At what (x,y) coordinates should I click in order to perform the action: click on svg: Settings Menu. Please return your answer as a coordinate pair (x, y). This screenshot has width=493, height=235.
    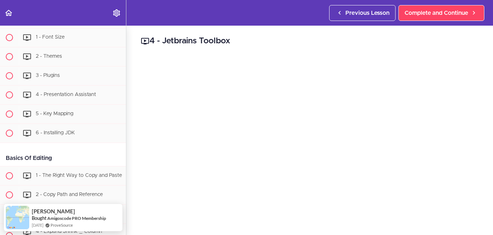
    Looking at the image, I should click on (117, 13).